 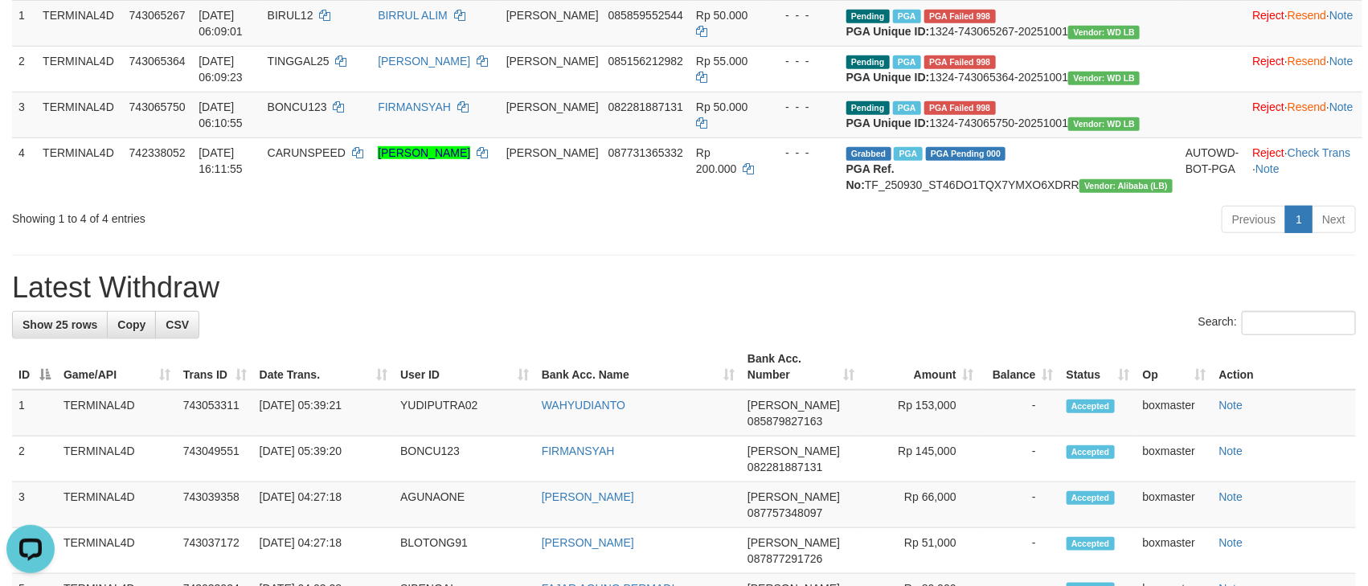 What do you see at coordinates (24, 68) in the screenshot?
I see `td: 2` at bounding box center [24, 68].